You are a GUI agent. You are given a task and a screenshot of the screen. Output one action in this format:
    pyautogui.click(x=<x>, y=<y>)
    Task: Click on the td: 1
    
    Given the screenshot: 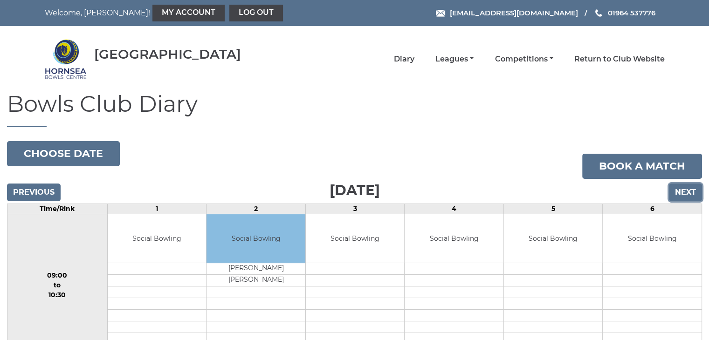 What is the action you would take?
    pyautogui.click(x=157, y=209)
    